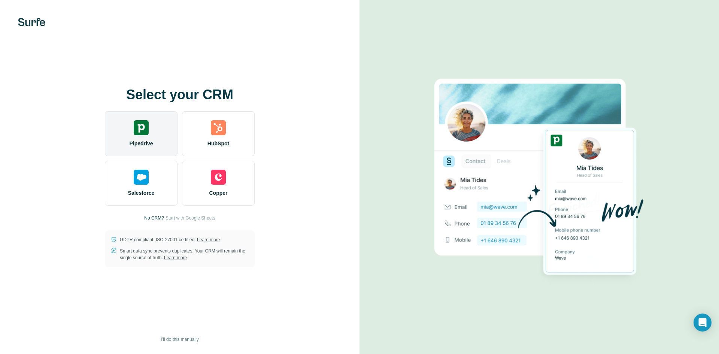  What do you see at coordinates (190, 218) in the screenshot?
I see `button: Start with Google Sheets` at bounding box center [190, 218].